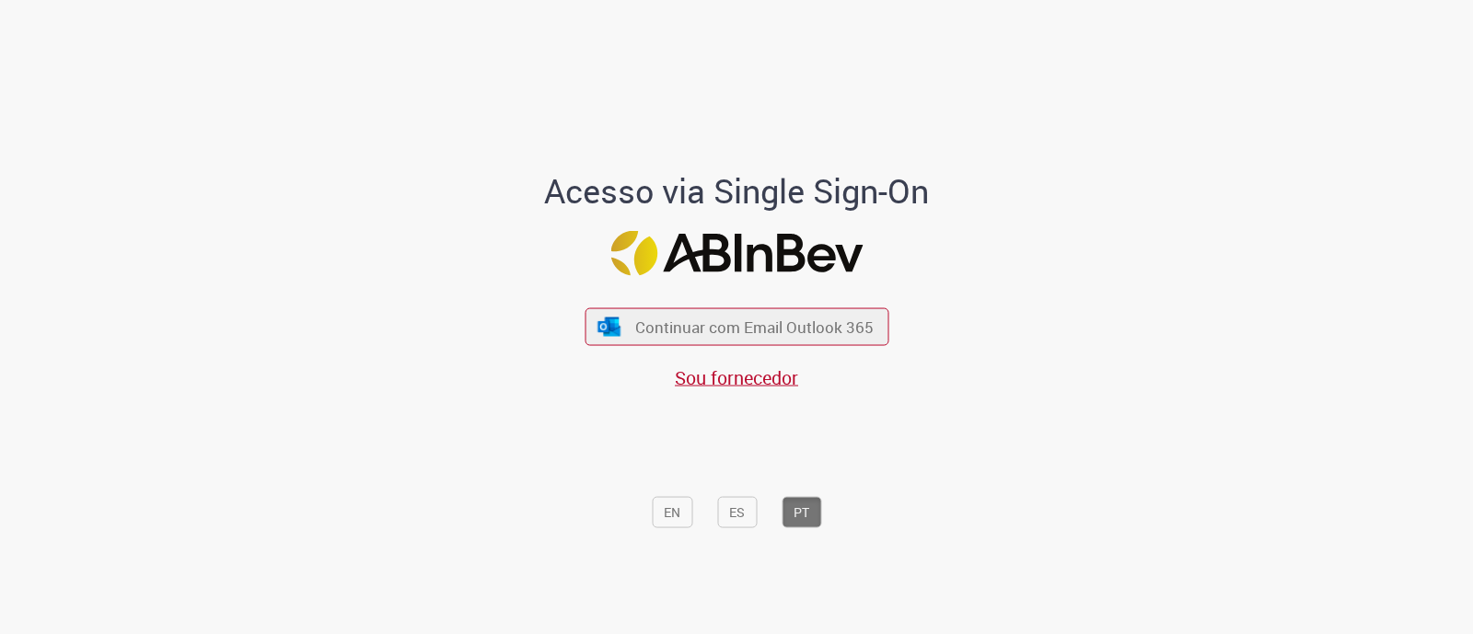  I want to click on a: Sou fornecedor, so click(737, 378).